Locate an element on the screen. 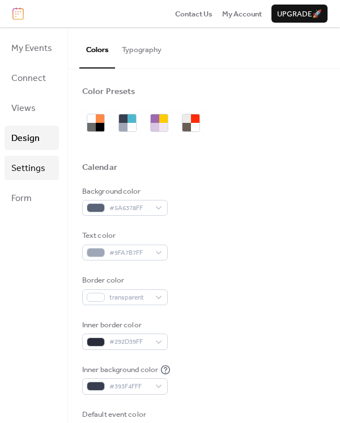  a: Views is located at coordinates (32, 108).